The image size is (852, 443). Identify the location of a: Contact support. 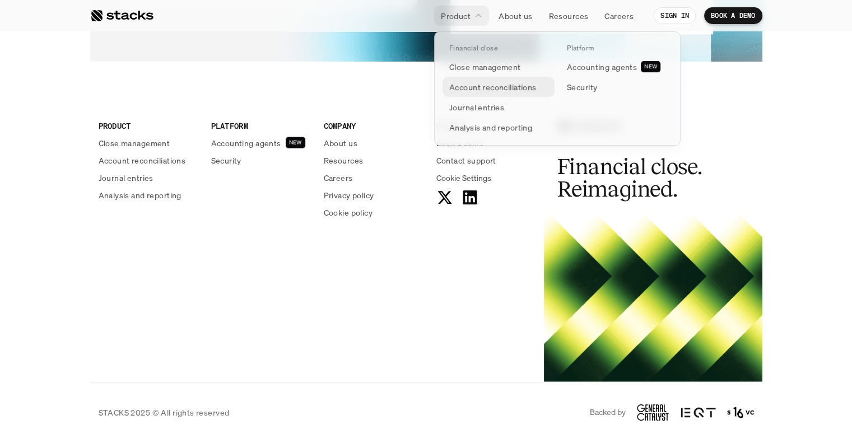
(486, 160).